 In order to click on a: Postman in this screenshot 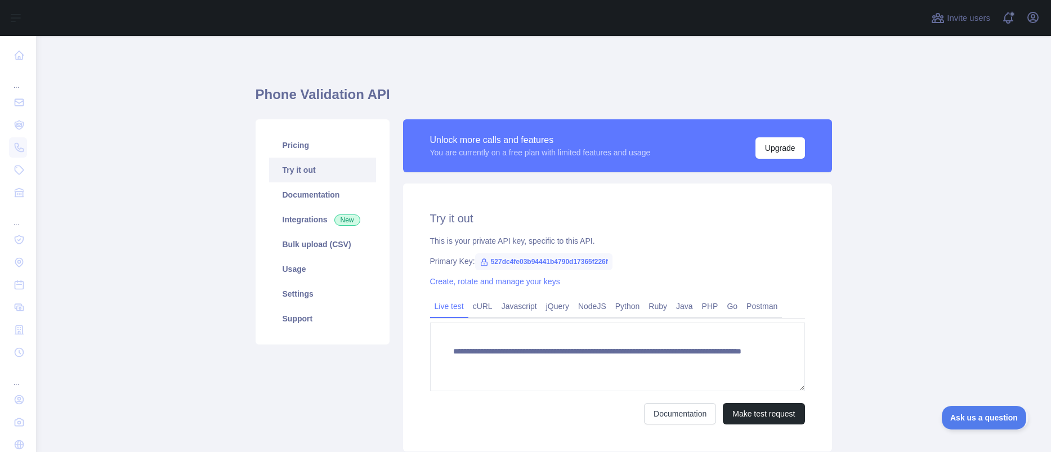, I will do `click(762, 306)`.